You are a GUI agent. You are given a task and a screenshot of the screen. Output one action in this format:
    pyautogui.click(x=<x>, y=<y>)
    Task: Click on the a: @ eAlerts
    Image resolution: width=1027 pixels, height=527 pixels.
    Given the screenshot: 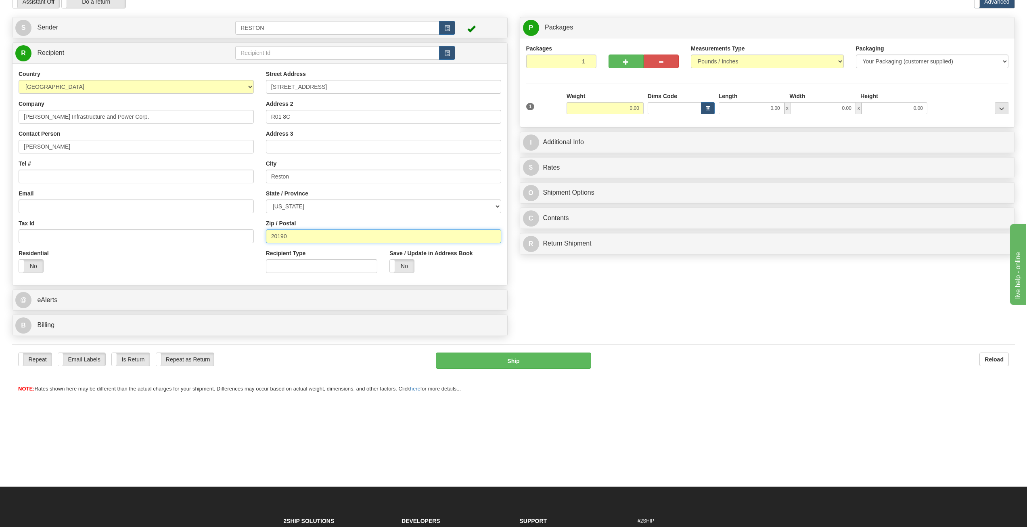 What is the action you would take?
    pyautogui.click(x=260, y=300)
    